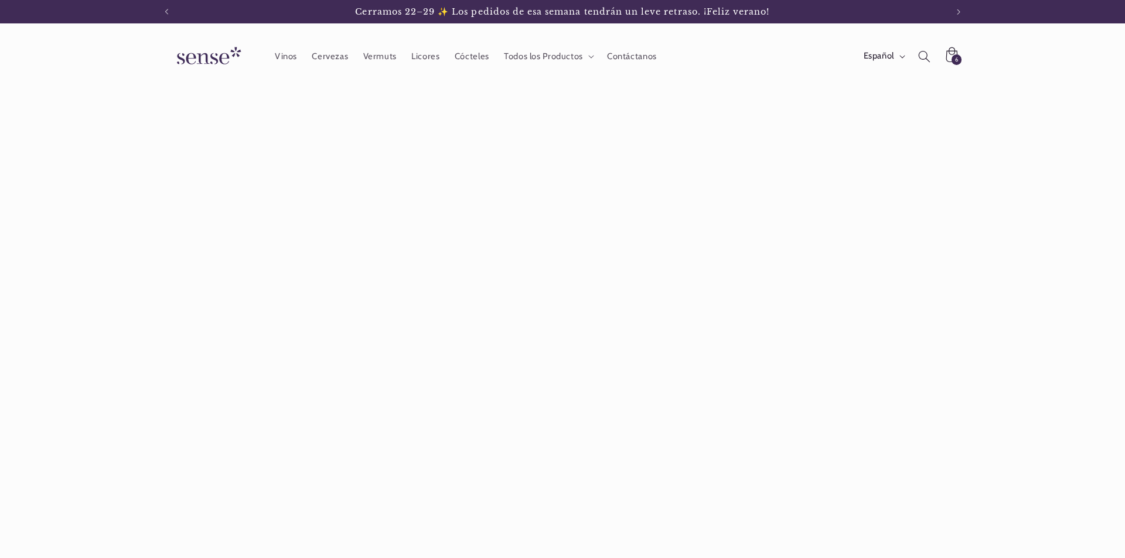  What do you see at coordinates (879, 56) in the screenshot?
I see `span: Español` at bounding box center [879, 56].